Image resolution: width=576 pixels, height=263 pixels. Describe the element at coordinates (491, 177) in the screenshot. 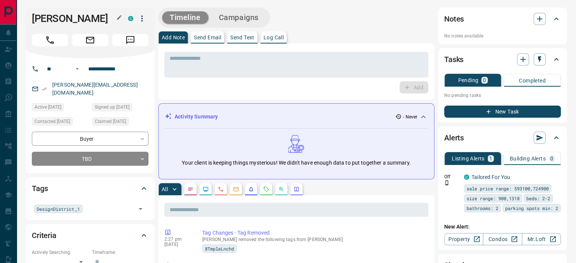

I see `a: Tailored For You` at that location.